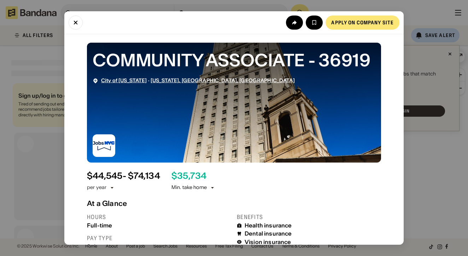  Describe the element at coordinates (104, 146) in the screenshot. I see `img: City of New York logo` at that location.